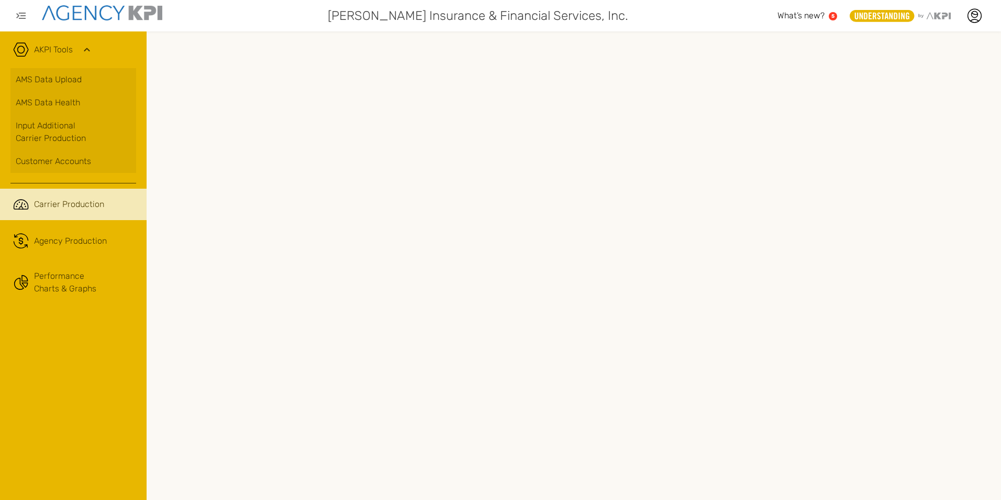 This screenshot has height=500, width=1001. I want to click on img: agencykpi-logo-550x69-2d9e3fa8.png, so click(102, 13).